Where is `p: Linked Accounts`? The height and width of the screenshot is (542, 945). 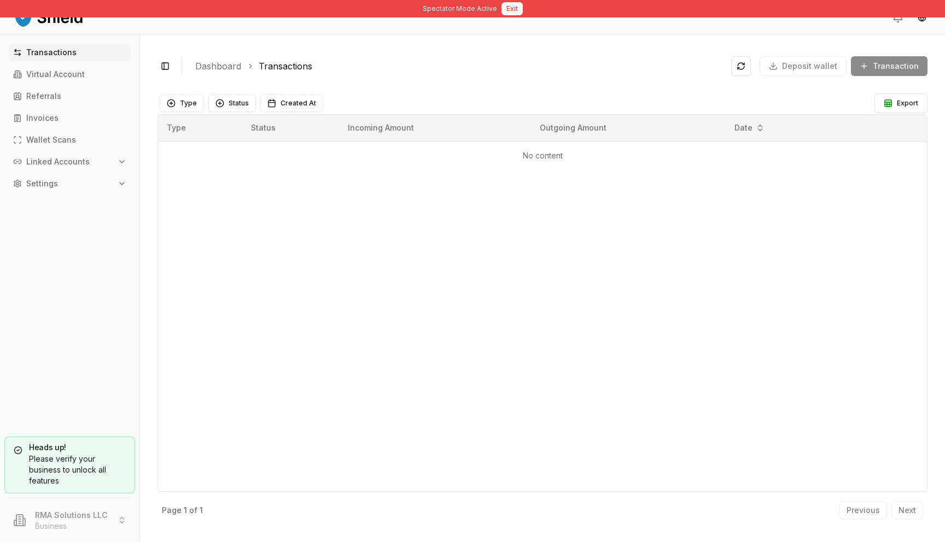 p: Linked Accounts is located at coordinates (58, 162).